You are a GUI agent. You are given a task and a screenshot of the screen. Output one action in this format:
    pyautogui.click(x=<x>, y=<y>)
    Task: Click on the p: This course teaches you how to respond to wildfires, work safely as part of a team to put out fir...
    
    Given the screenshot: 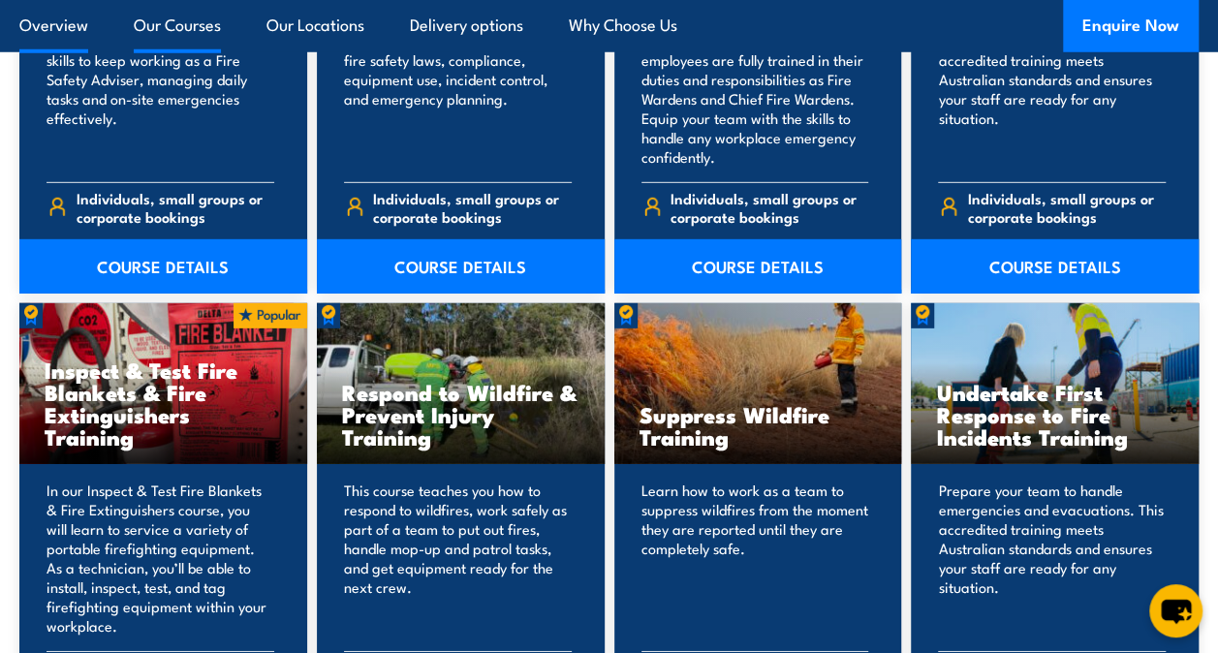 What is the action you would take?
    pyautogui.click(x=457, y=558)
    